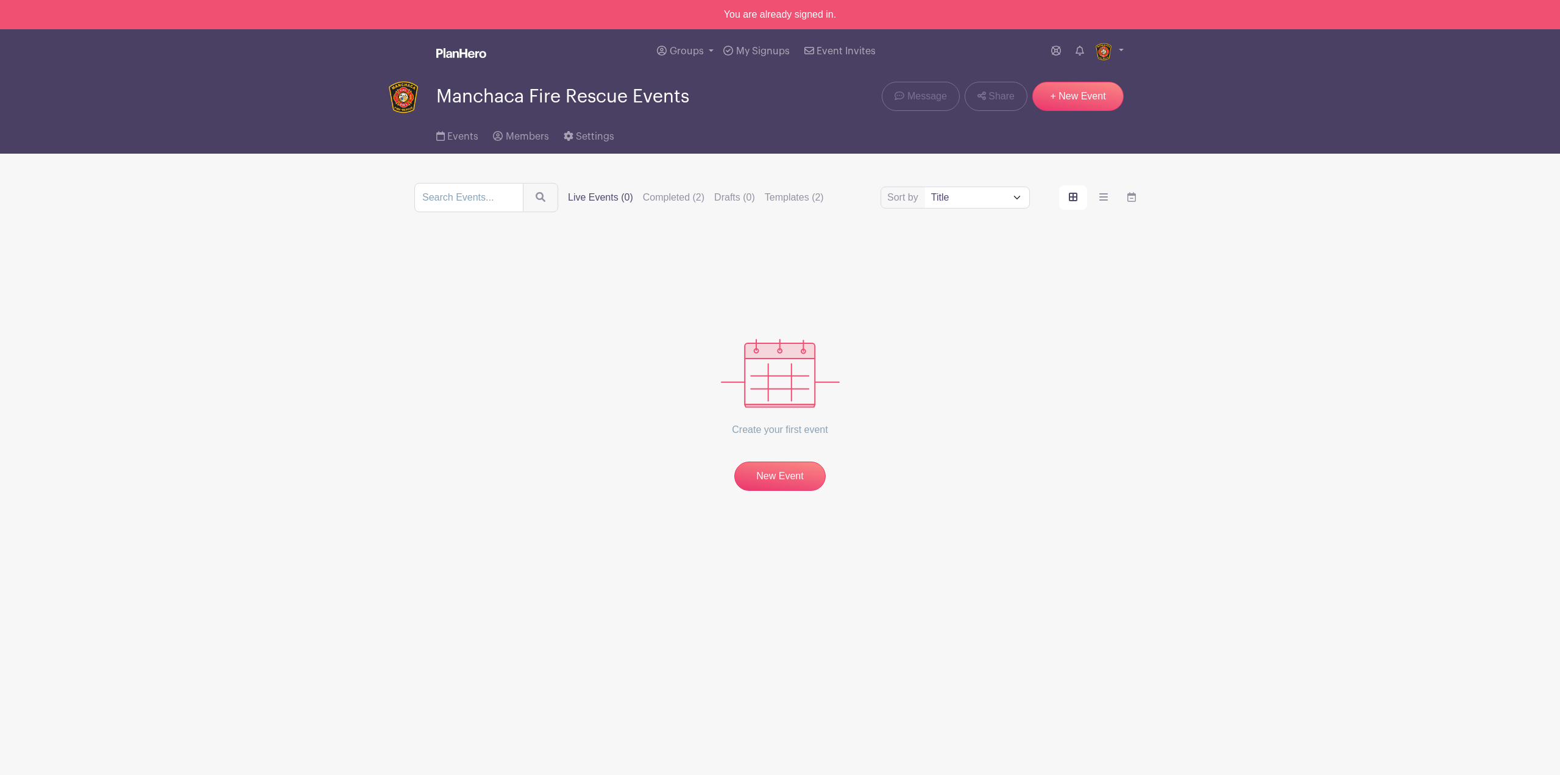  I want to click on img: events_empty-56550af544ae17c43cc50f3ebafa394433d06d5f1891c01edc4b5d1d59cfda54.svg, so click(780, 373).